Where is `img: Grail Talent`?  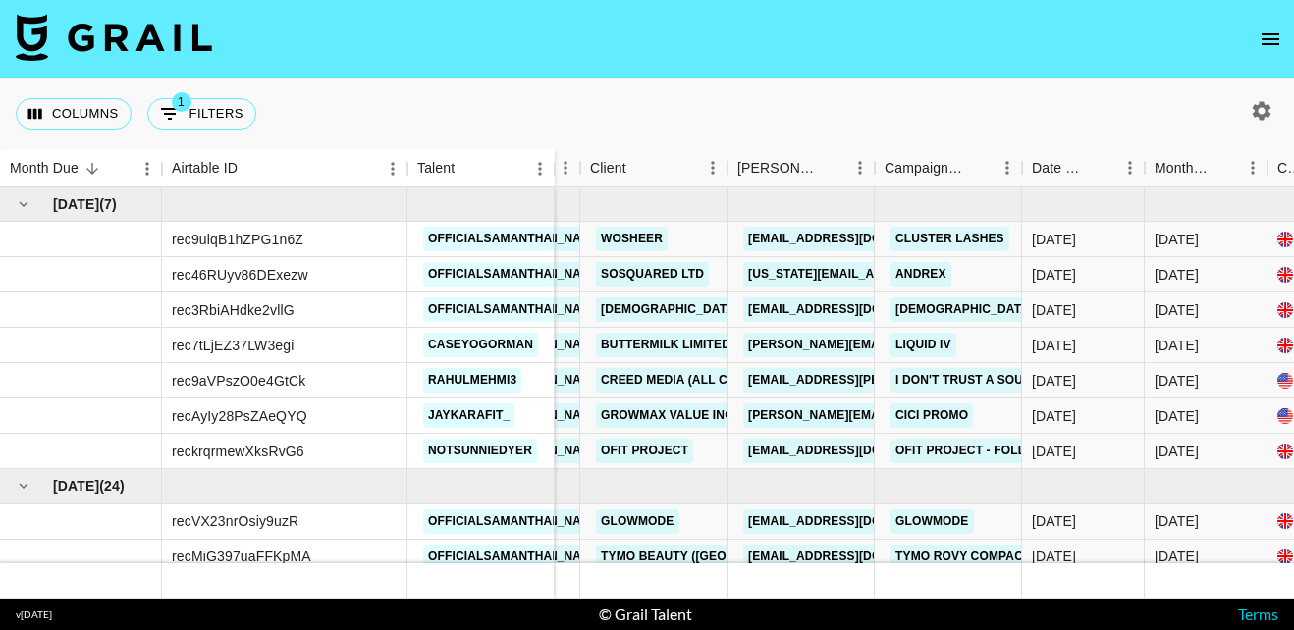
img: Grail Talent is located at coordinates (114, 37).